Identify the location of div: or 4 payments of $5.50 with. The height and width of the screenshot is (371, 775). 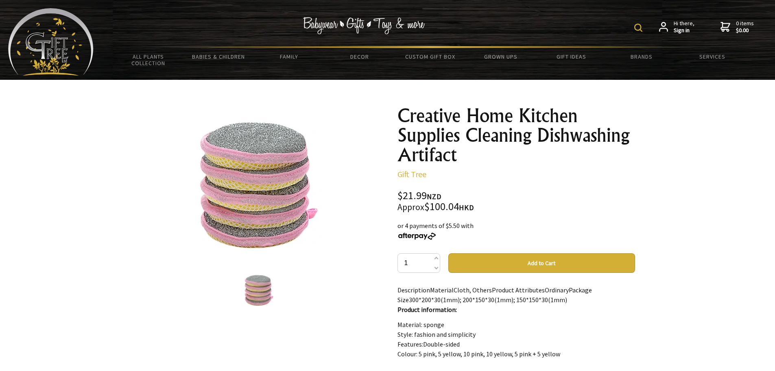
(517, 230).